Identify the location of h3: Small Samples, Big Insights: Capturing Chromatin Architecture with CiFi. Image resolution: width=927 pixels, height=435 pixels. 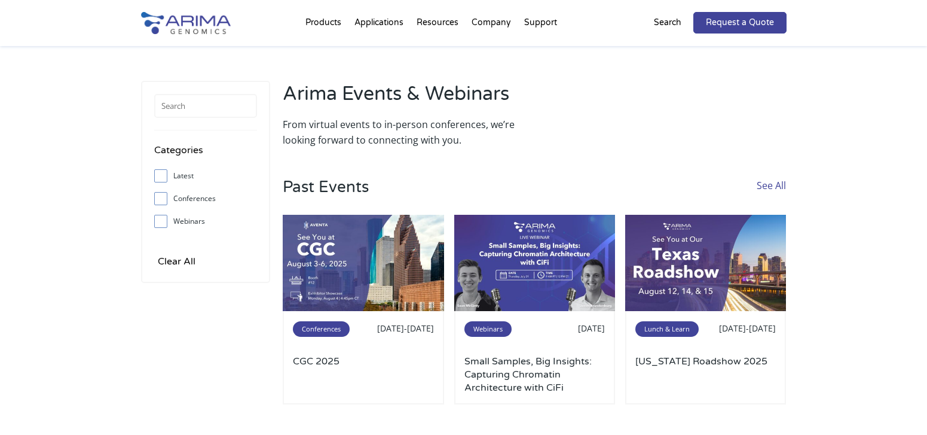
(535, 374).